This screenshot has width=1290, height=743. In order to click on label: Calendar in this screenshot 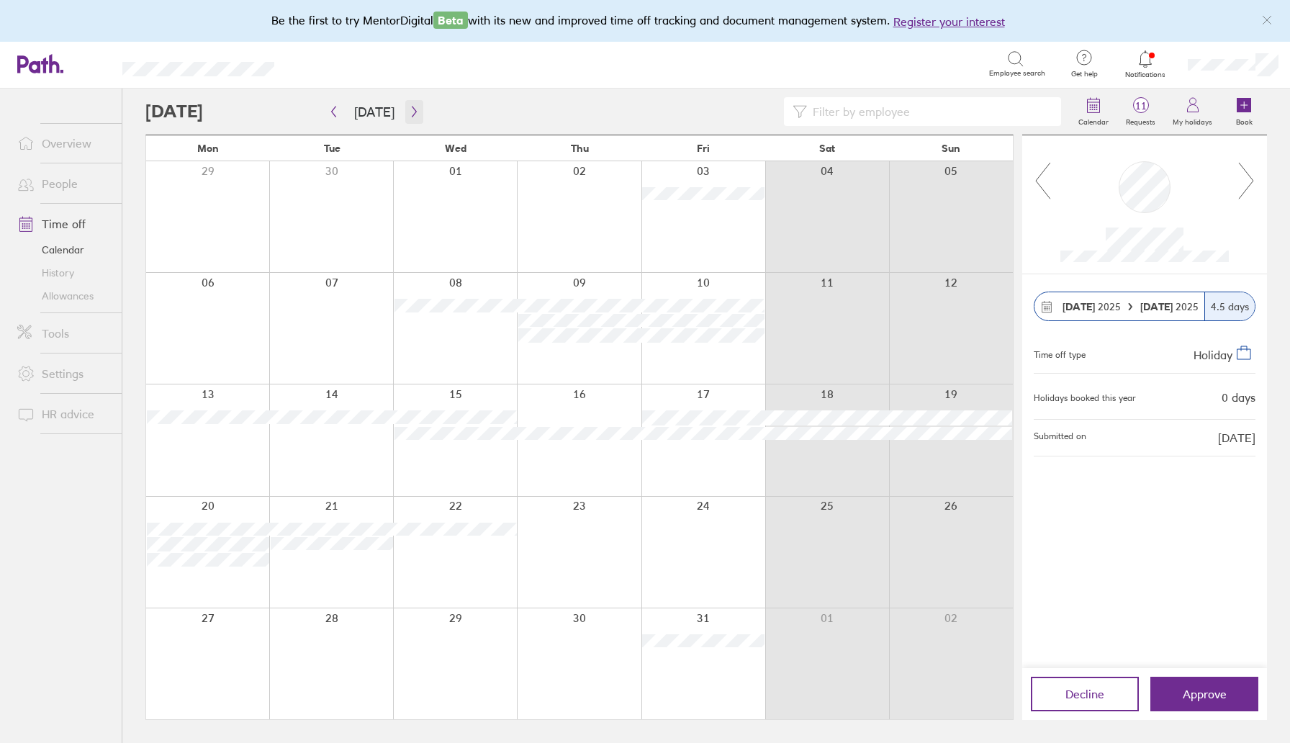, I will do `click(1093, 120)`.